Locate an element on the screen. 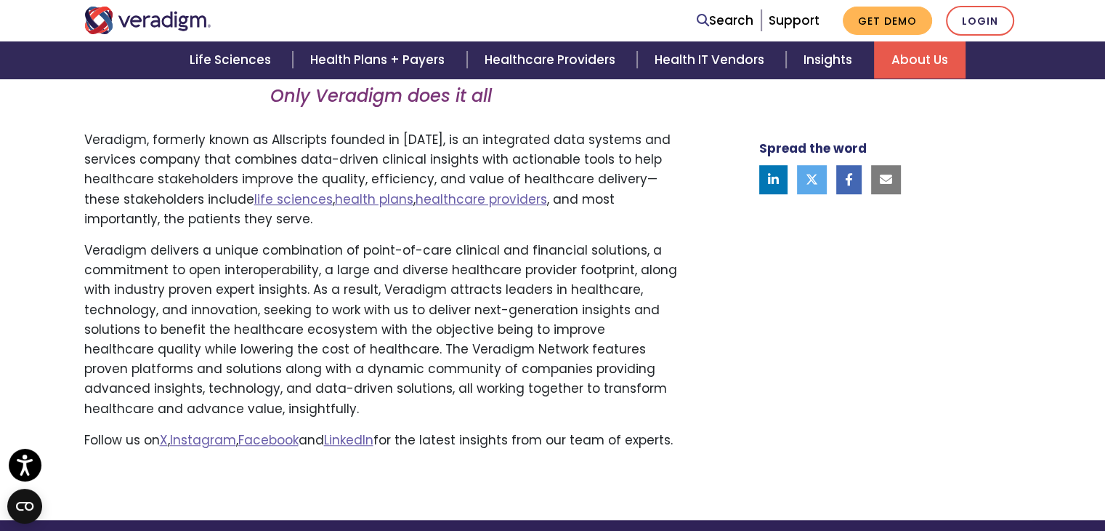  a: Instagram is located at coordinates (203, 440).